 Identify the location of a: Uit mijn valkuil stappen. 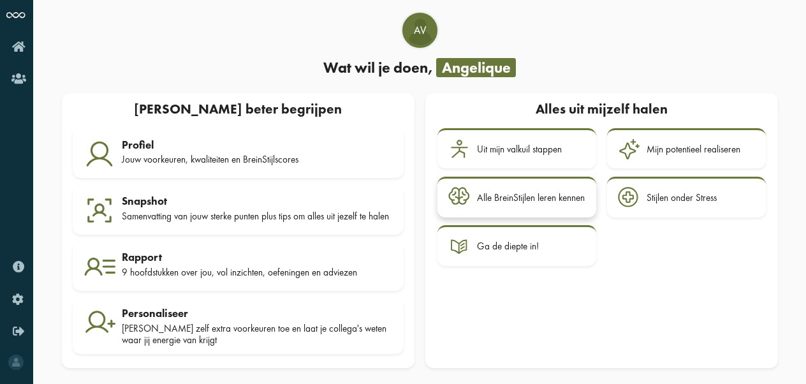
(516, 149).